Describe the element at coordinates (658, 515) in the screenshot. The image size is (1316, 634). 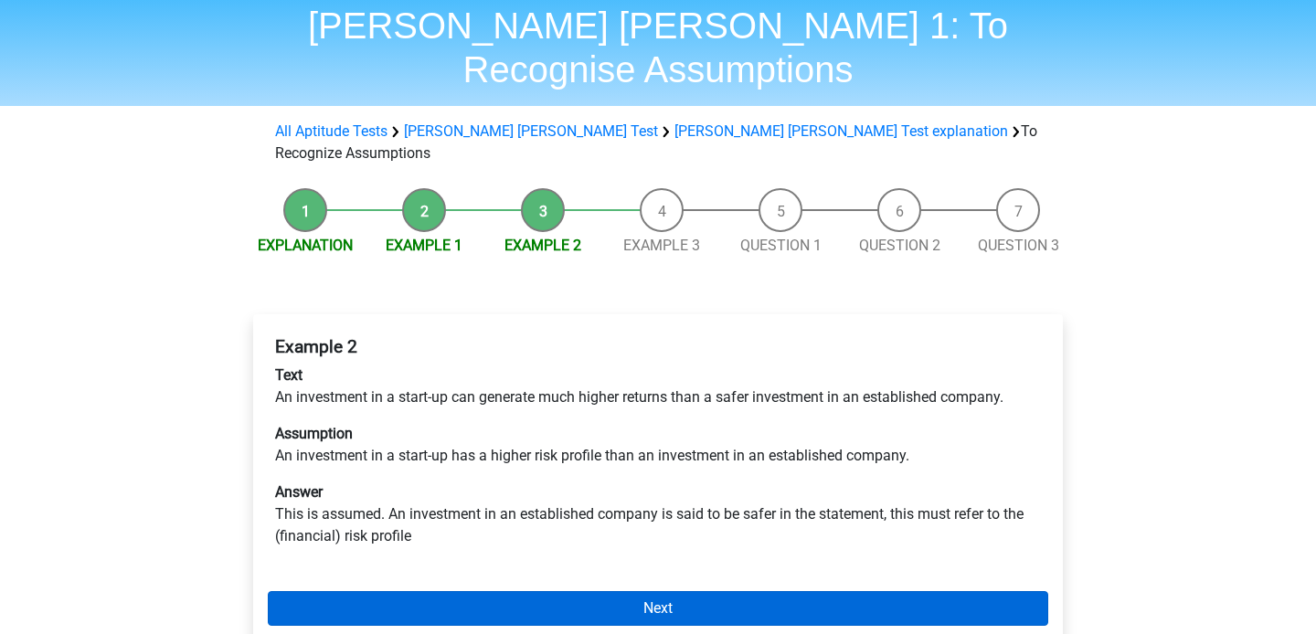
I see `p: This is assumed. An investment in an established company is said to be safer in the statement, th...` at that location.